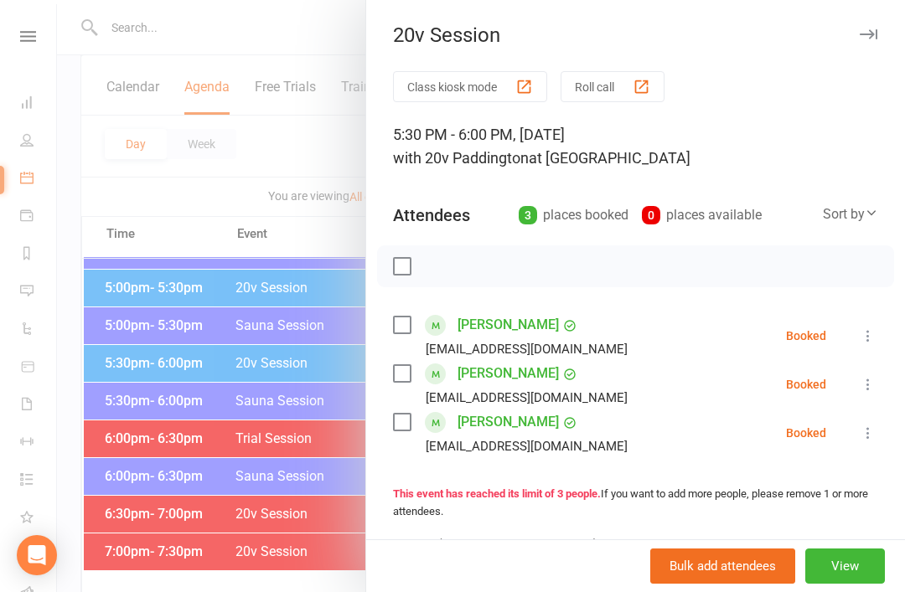 The width and height of the screenshot is (905, 592). What do you see at coordinates (635, 35) in the screenshot?
I see `div: 20v Session` at bounding box center [635, 35].